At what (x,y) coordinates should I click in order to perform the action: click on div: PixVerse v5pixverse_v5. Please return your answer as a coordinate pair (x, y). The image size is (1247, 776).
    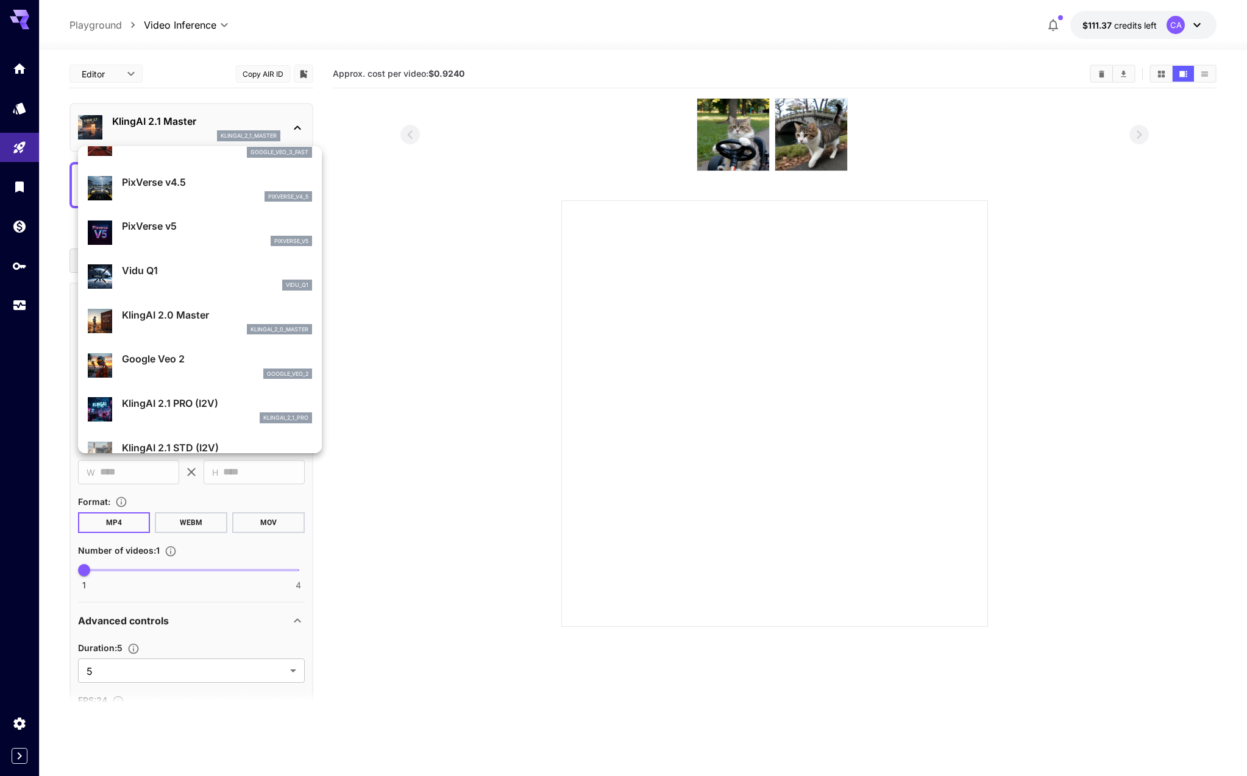
    Looking at the image, I should click on (200, 232).